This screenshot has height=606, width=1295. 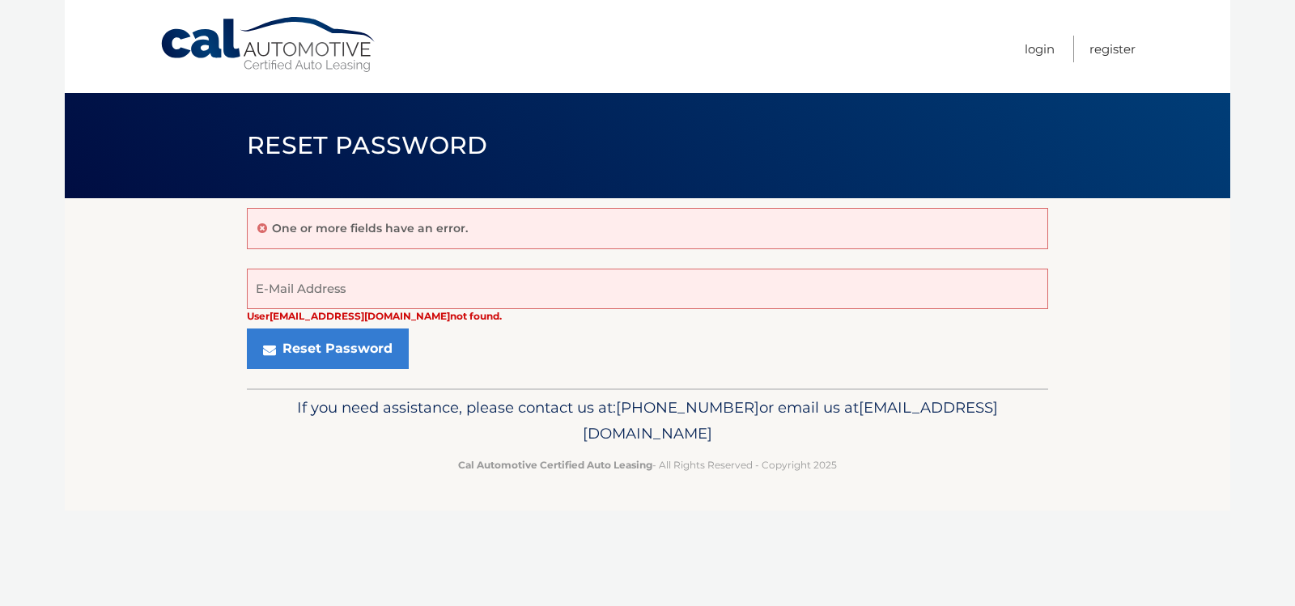 What do you see at coordinates (367, 145) in the screenshot?
I see `span: Reset Password` at bounding box center [367, 145].